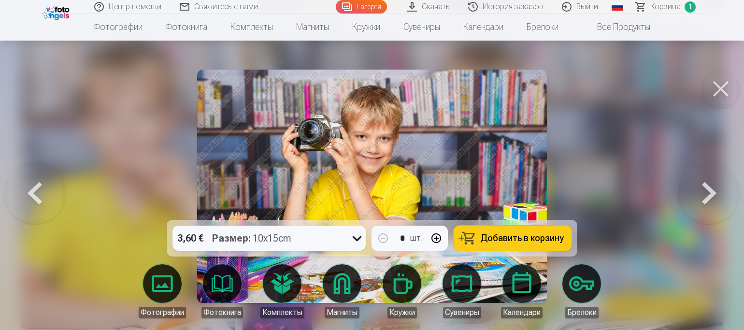  Describe the element at coordinates (342, 312) in the screenshot. I see `div: Магниты` at that location.